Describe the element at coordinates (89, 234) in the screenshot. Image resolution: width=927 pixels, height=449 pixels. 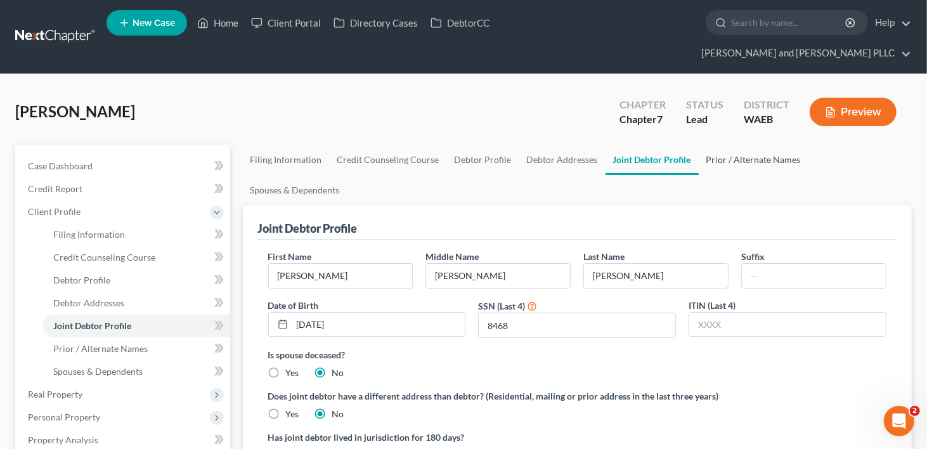
I see `span: Filing Information` at that location.